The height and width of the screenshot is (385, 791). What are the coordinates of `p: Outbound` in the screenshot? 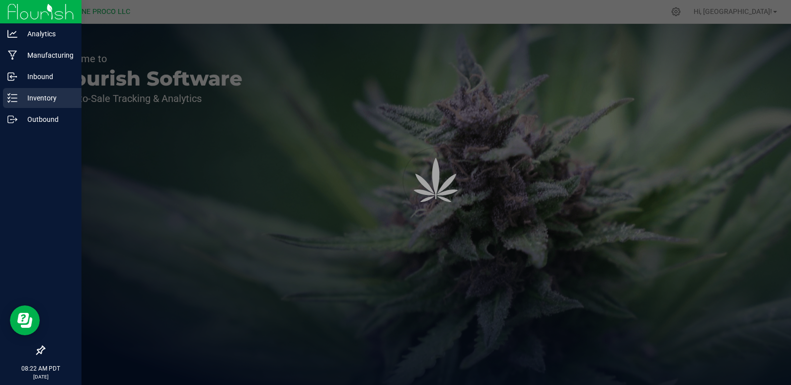 It's located at (47, 119).